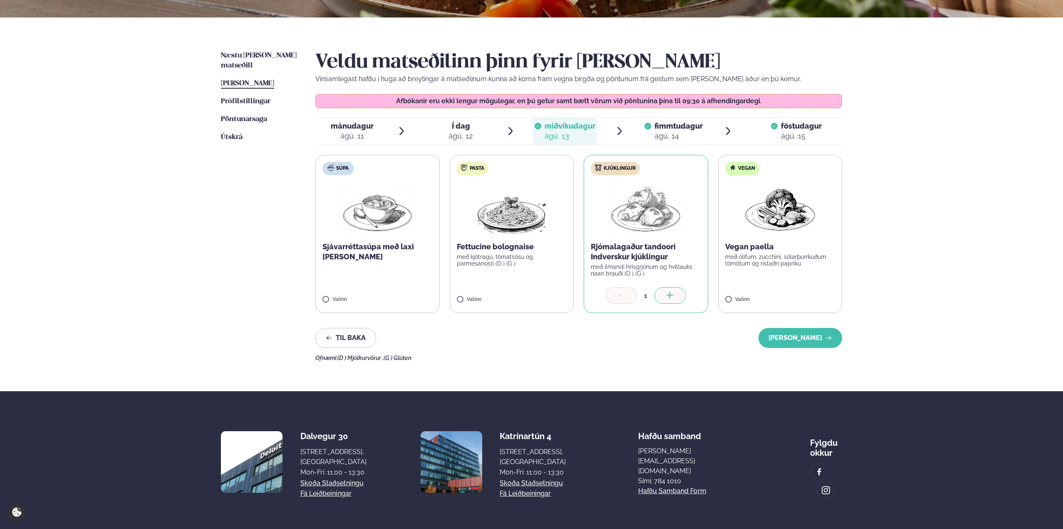 The width and height of the screenshot is (1063, 529). What do you see at coordinates (747, 169) in the screenshot?
I see `span: Vegan` at bounding box center [747, 169].